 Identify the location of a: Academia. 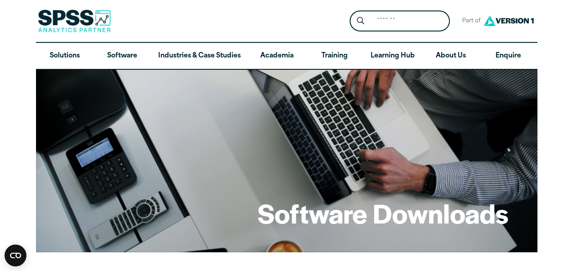
(277, 56).